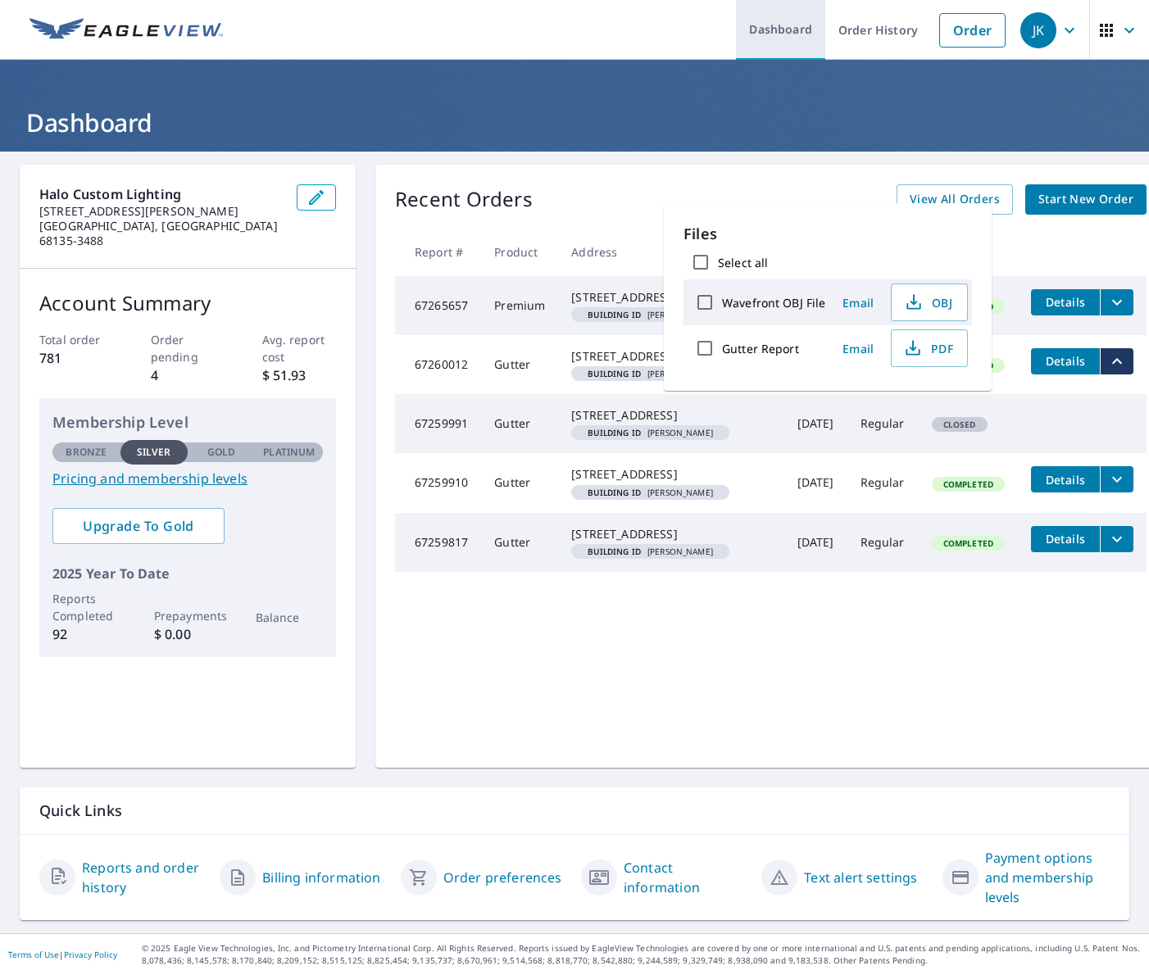 The height and width of the screenshot is (975, 1149). Describe the element at coordinates (86, 634) in the screenshot. I see `p: 92` at that location.